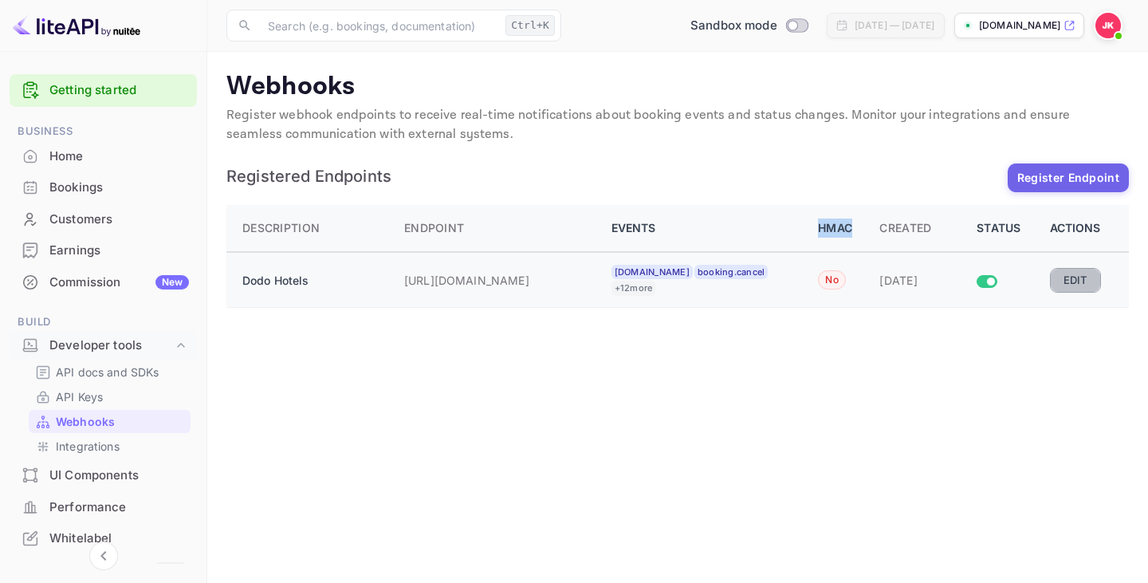 This screenshot has height=583, width=1148. What do you see at coordinates (108, 371) in the screenshot?
I see `p: API docs and SDKs` at bounding box center [108, 371].